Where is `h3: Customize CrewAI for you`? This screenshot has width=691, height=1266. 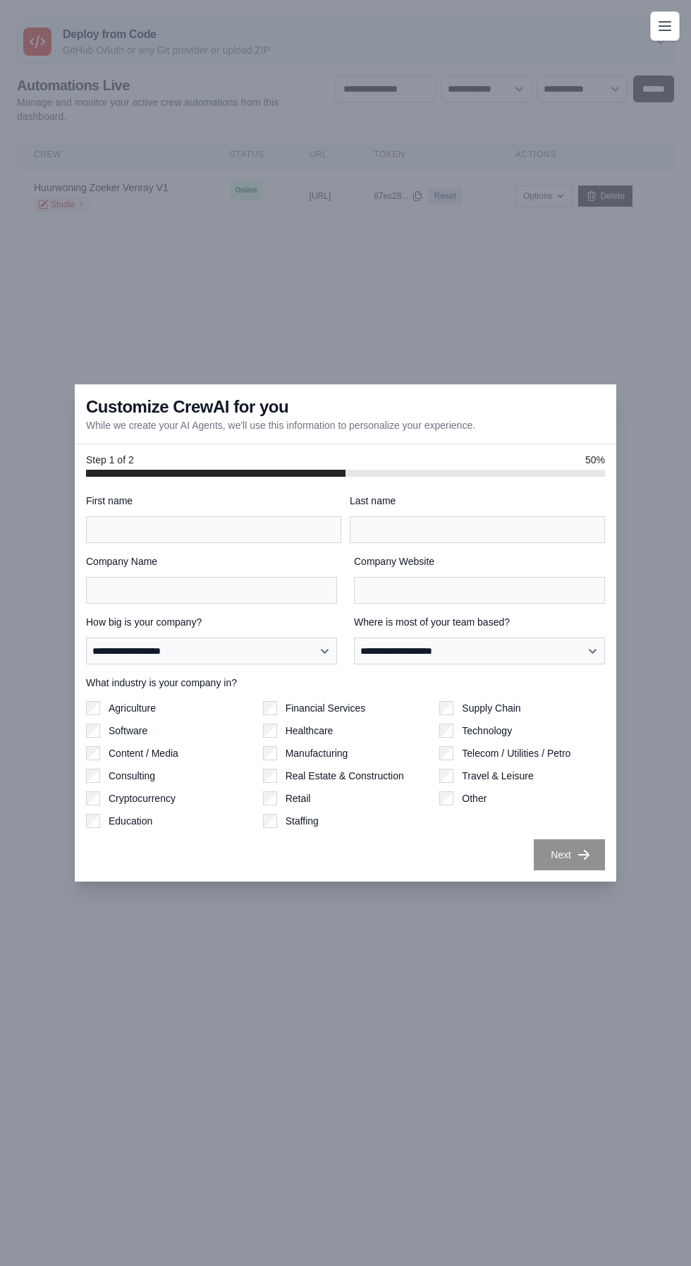
h3: Customize CrewAI for you is located at coordinates (187, 407).